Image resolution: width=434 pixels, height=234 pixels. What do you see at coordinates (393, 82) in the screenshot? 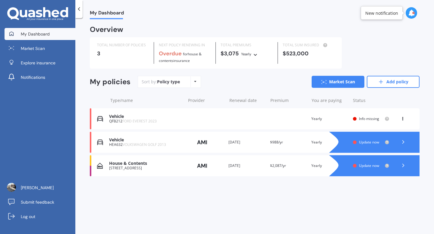
I see `a: Add policy` at bounding box center [393, 82].